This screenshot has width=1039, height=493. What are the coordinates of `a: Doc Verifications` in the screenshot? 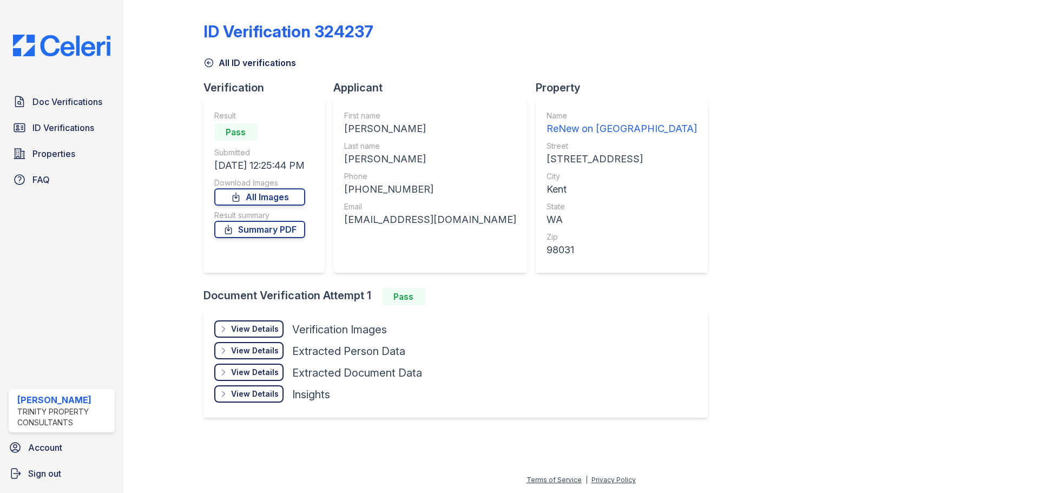 It's located at (62, 102).